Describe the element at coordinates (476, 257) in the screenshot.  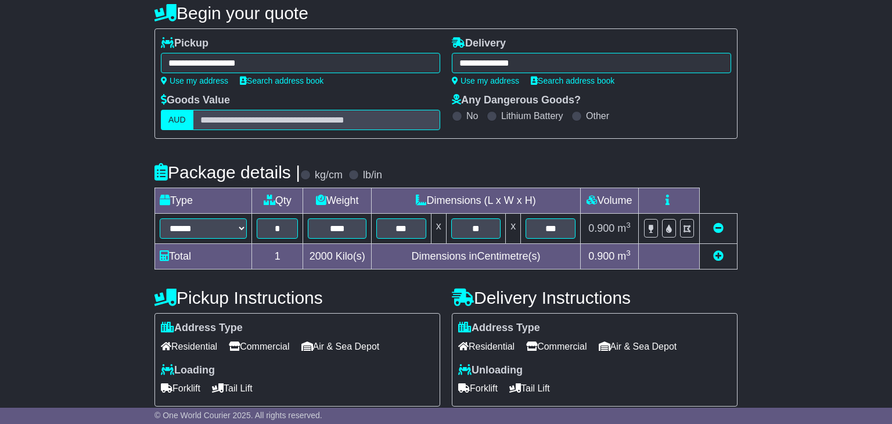
I see `td: Dimensions in Centimetre(s)` at that location.